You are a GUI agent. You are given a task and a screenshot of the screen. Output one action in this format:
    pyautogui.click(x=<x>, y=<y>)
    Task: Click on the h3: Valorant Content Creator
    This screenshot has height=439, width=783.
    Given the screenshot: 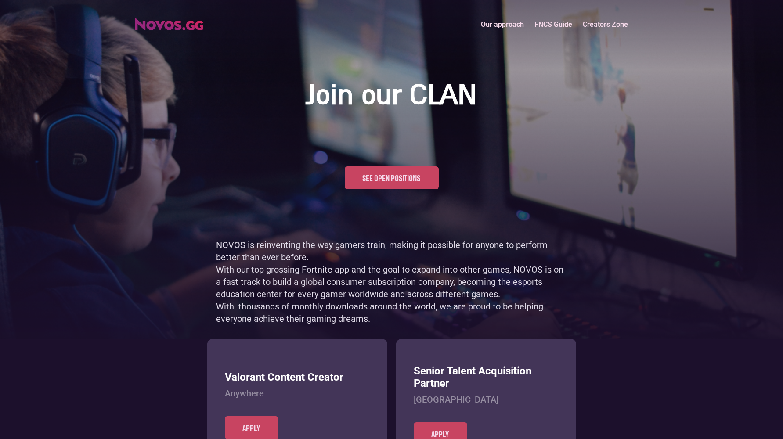 What is the action you would take?
    pyautogui.click(x=297, y=377)
    